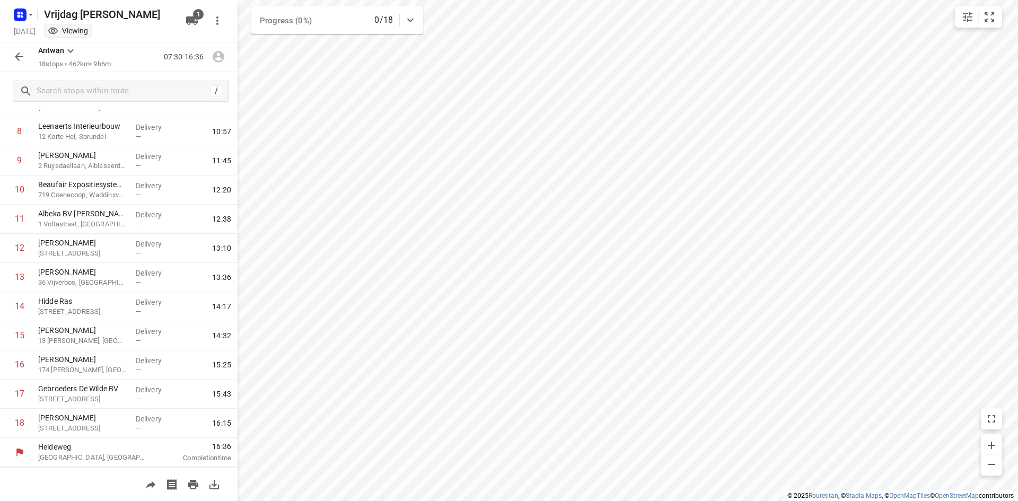 This screenshot has width=1018, height=501. I want to click on p: 40 Pasteurweg, Roelofarendsveen, so click(83, 254).